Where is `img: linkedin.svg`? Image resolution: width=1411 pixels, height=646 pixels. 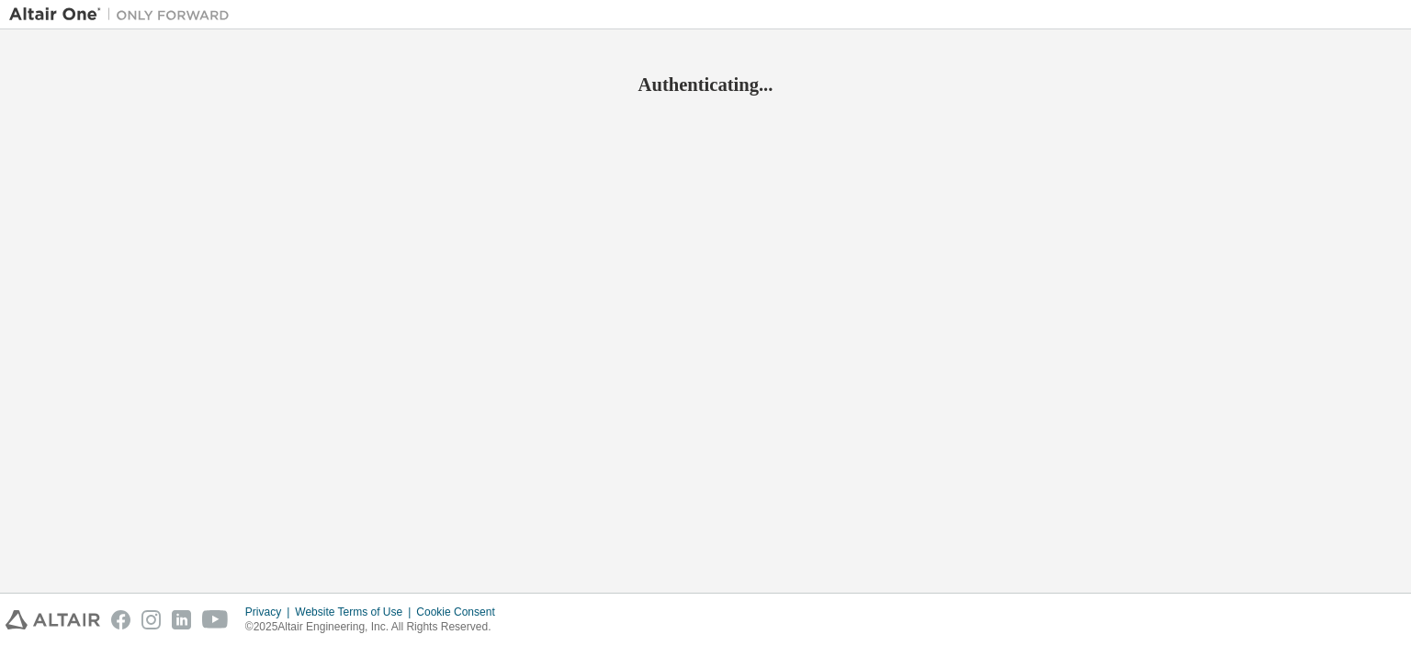
img: linkedin.svg is located at coordinates (181, 619).